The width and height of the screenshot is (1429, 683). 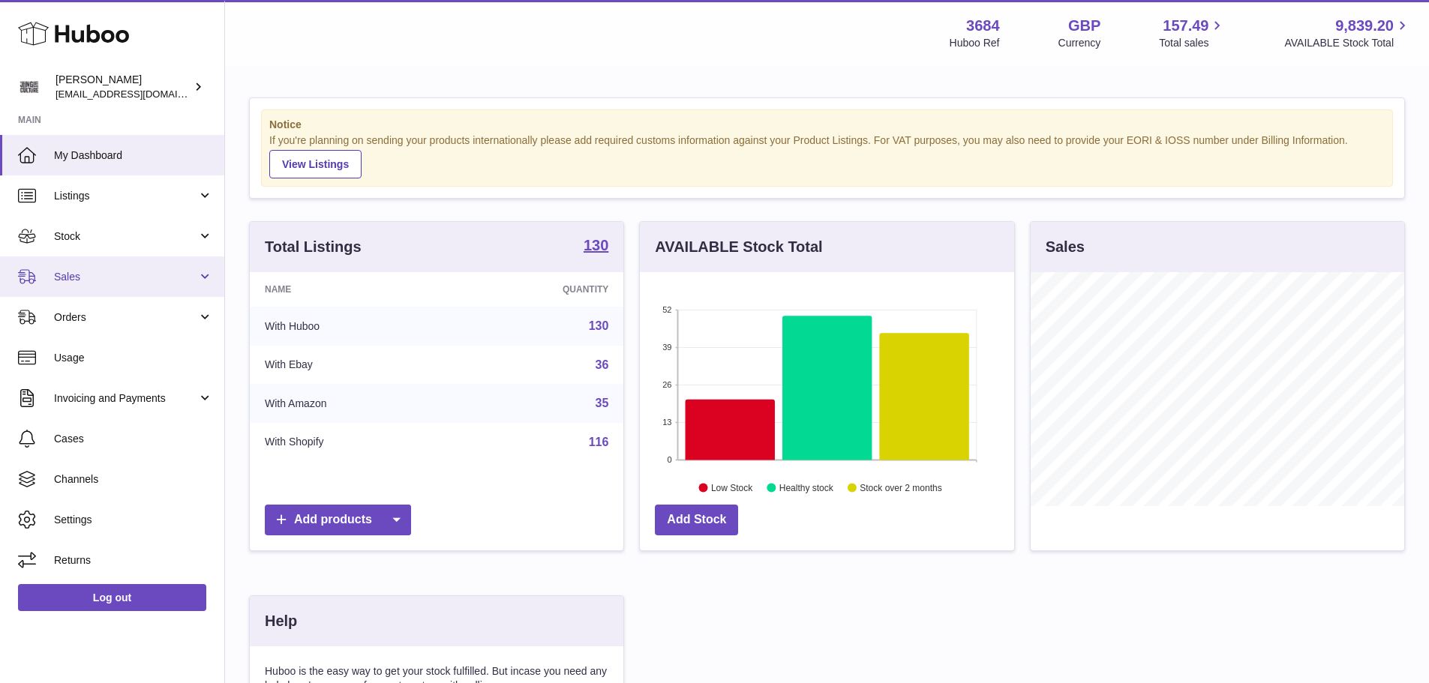 What do you see at coordinates (598, 442) in the screenshot?
I see `a: 116` at bounding box center [598, 442].